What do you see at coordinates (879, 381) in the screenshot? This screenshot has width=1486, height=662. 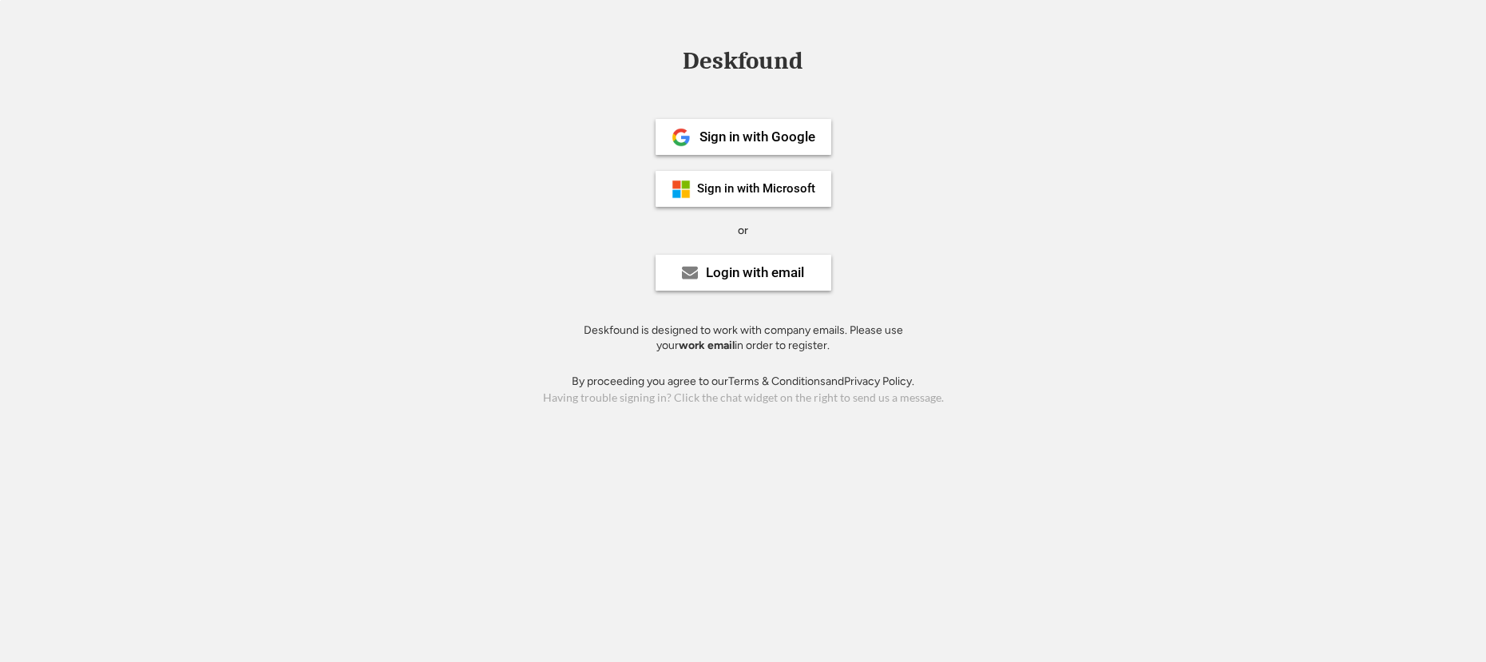 I see `a: Privacy Policy.` at bounding box center [879, 381].